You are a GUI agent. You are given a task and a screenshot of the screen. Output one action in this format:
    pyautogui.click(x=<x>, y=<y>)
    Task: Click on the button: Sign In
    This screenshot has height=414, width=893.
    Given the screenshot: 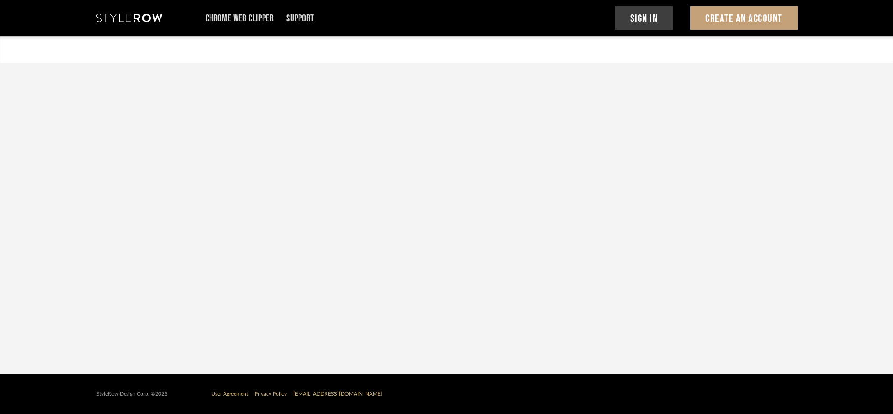 What is the action you would take?
    pyautogui.click(x=644, y=18)
    